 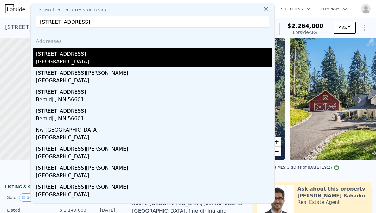 What do you see at coordinates (331, 189) in the screenshot?
I see `div: Ask about this property` at bounding box center [331, 189].